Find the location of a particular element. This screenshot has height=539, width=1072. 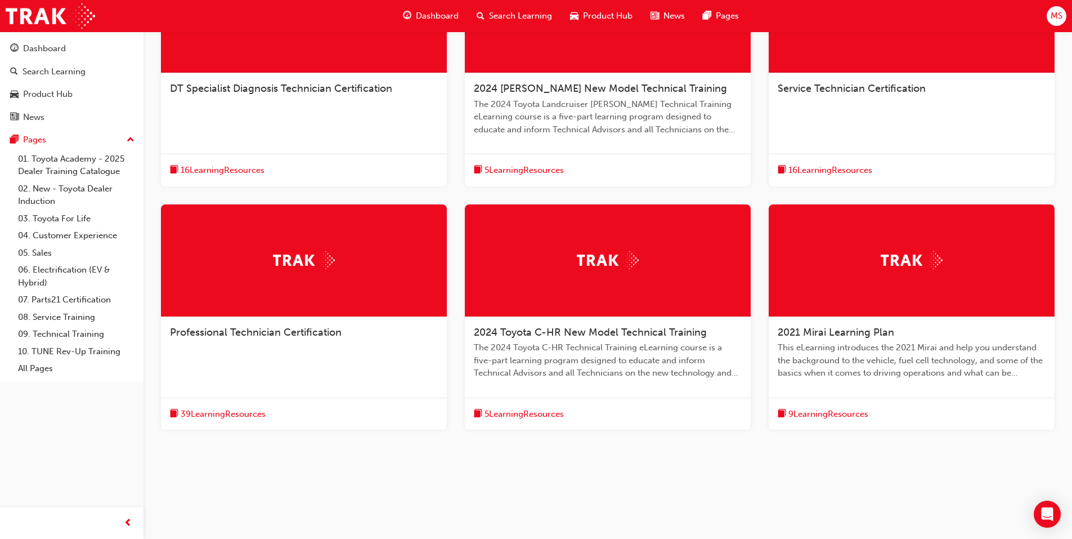

span: Pages is located at coordinates (727, 16).